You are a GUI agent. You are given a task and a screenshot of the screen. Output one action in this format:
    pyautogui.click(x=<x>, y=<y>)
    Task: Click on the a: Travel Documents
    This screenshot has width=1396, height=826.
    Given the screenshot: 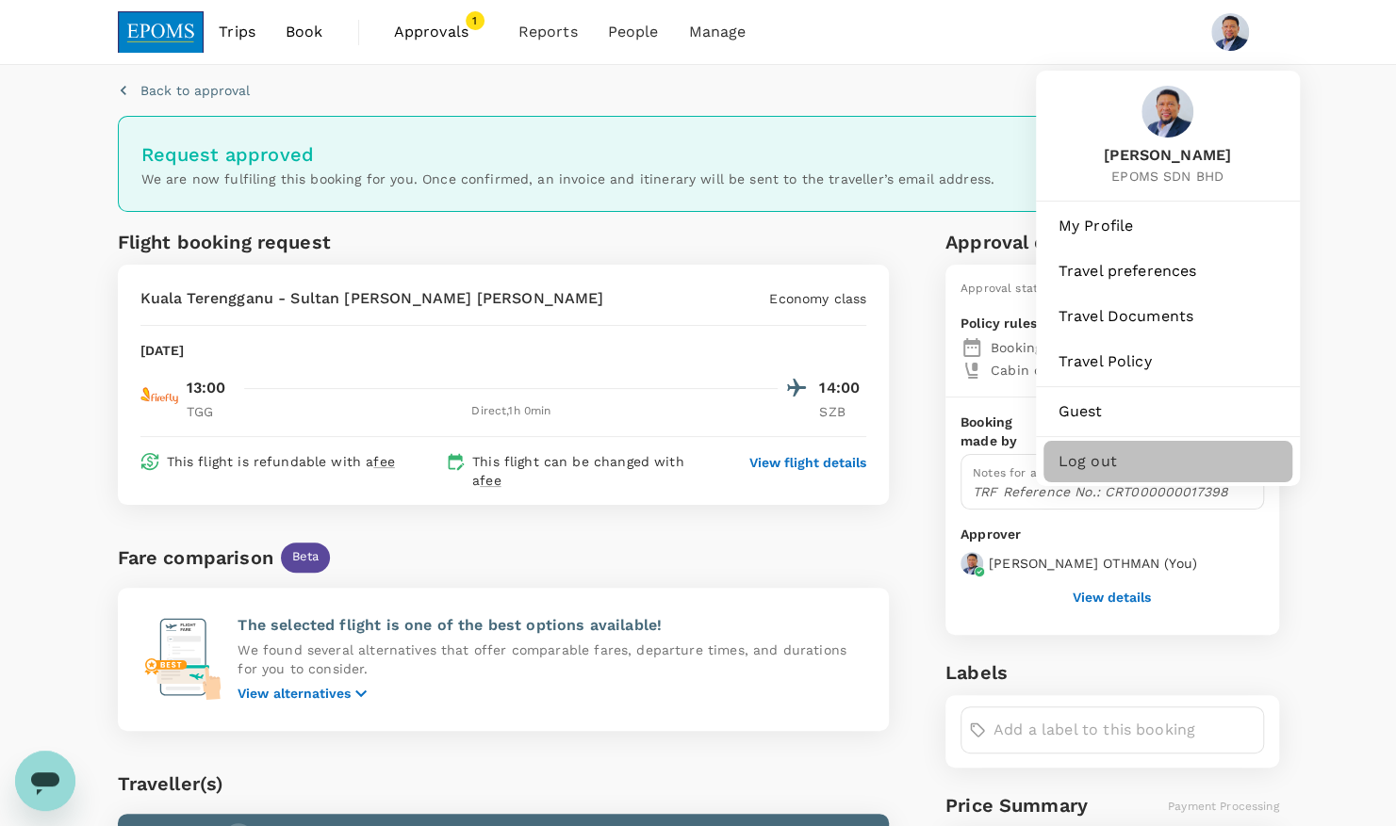 What is the action you would take?
    pyautogui.click(x=1168, y=317)
    